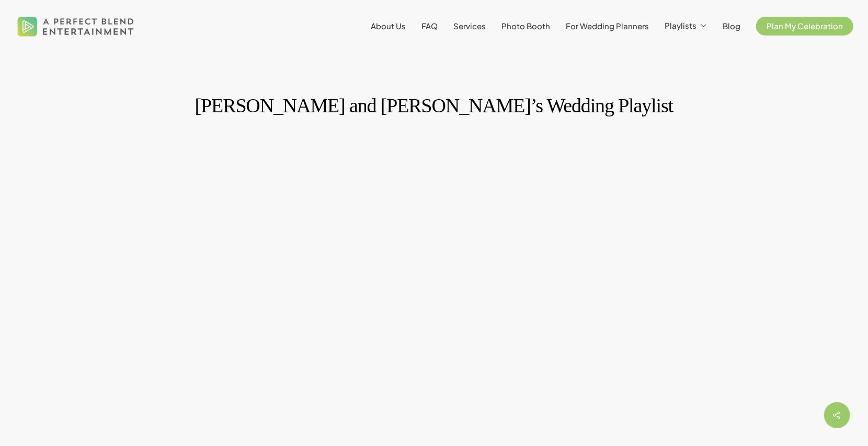  I want to click on a: Plan My Celebration, so click(804, 26).